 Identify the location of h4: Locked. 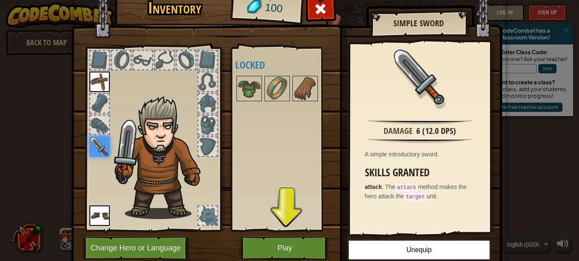
(285, 65).